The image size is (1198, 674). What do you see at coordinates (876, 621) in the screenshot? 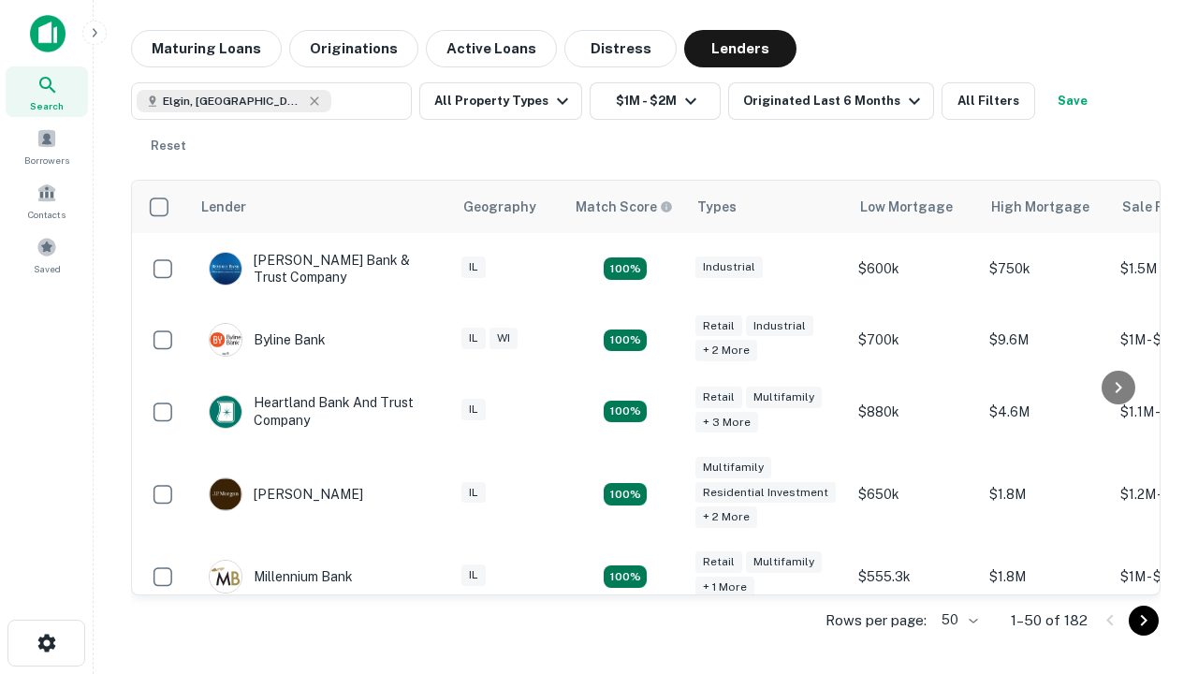
I see `p: Rows per page:` at bounding box center [876, 621].